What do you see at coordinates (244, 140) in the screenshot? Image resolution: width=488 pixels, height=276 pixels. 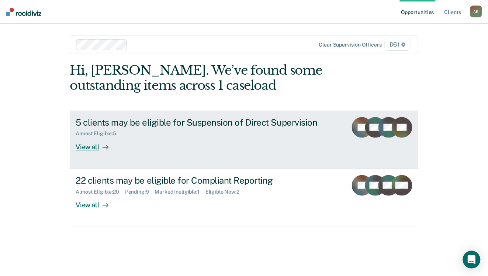 I see `a: 5 clients may be eligible for Suspension of Direct SupervisionAlmost Eligible:5View all` at bounding box center [244, 140].